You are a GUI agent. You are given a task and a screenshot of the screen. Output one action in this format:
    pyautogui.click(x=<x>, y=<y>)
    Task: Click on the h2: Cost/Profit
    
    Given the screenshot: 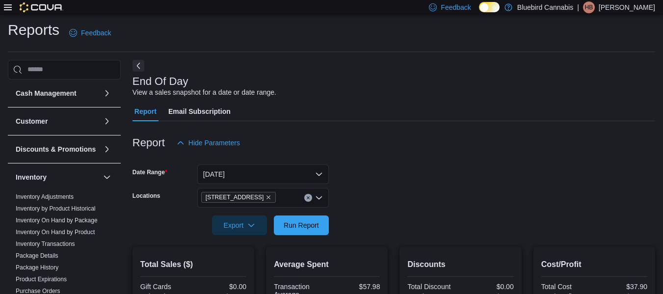 What is the action you would take?
    pyautogui.click(x=594, y=264)
    